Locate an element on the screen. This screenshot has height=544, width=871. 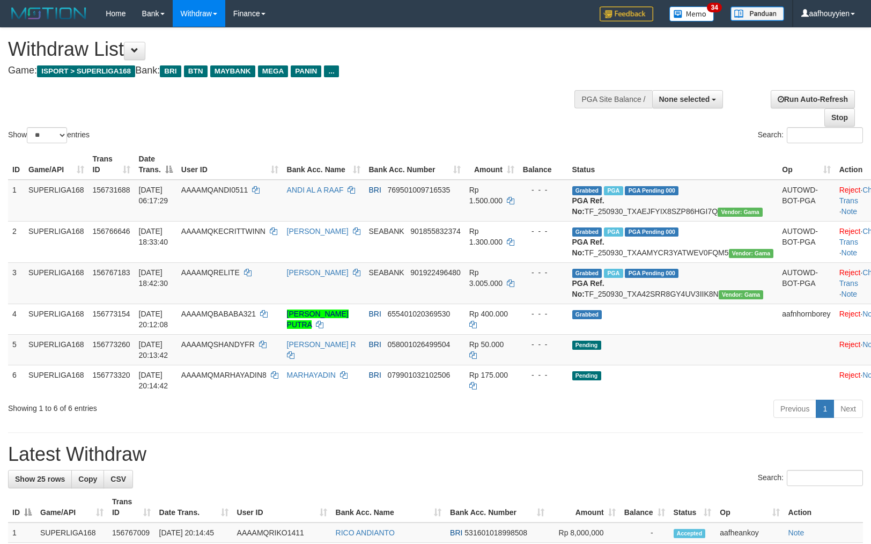
th: Balance is located at coordinates (543, 164).